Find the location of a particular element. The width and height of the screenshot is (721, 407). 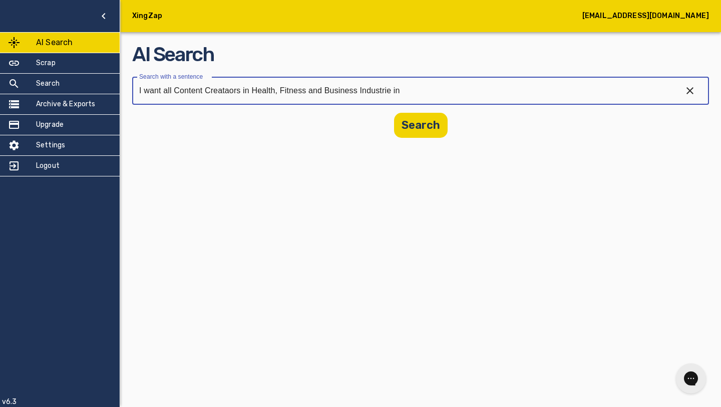

p: v6.3 is located at coordinates (10, 402).